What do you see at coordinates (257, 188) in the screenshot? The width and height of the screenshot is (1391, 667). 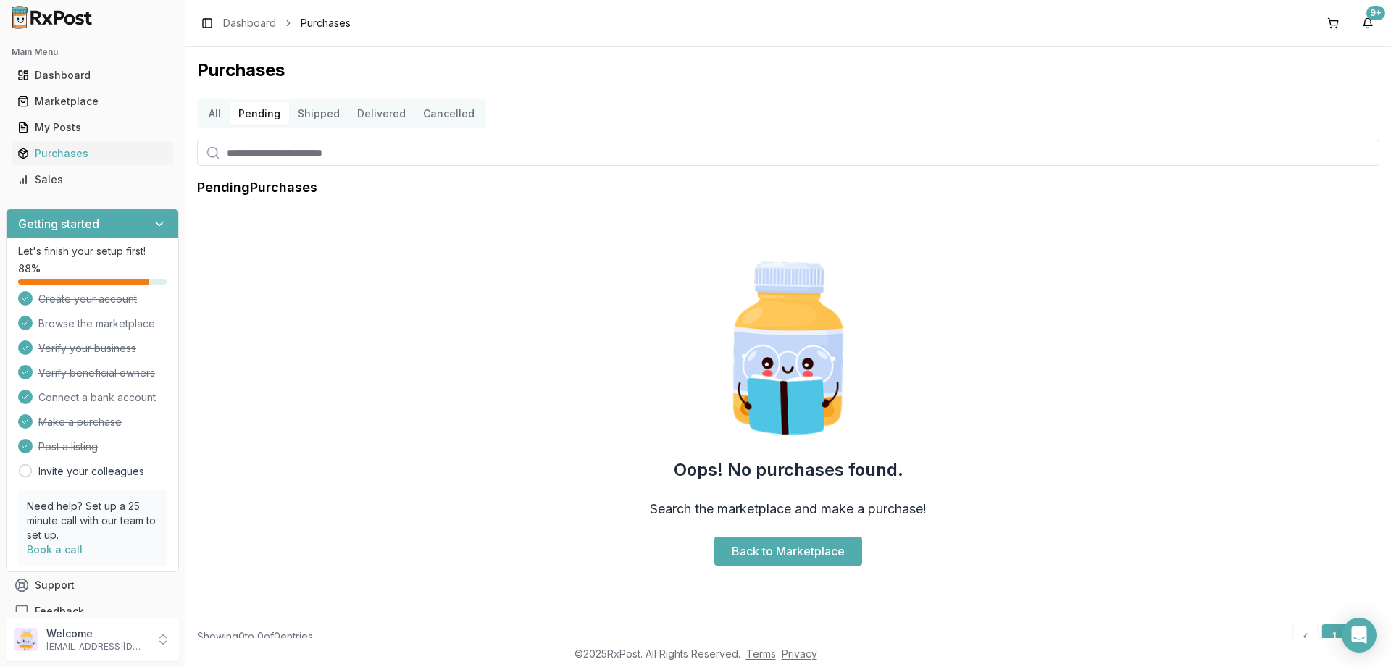 I see `h1: Pending Purchases` at bounding box center [257, 188].